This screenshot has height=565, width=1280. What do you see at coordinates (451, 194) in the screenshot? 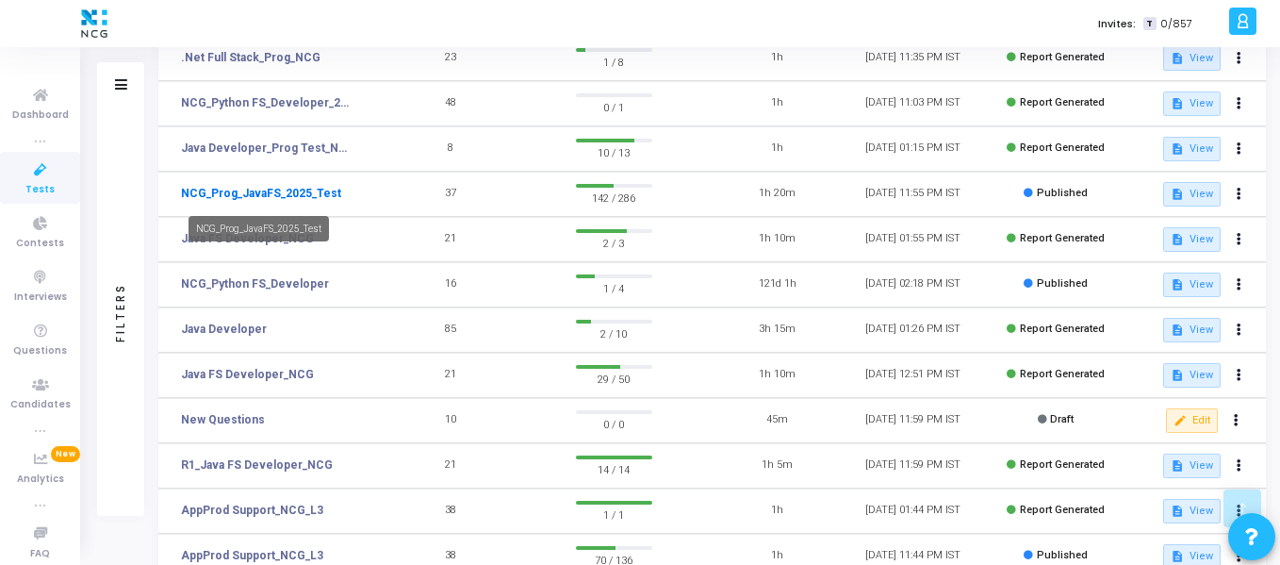
I see `td: 37` at bounding box center [451, 194].